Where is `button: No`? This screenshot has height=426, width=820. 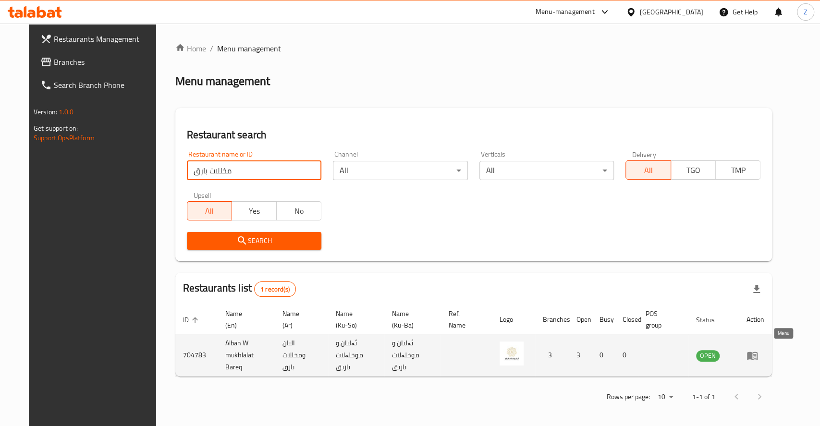 button: No is located at coordinates (299, 211).